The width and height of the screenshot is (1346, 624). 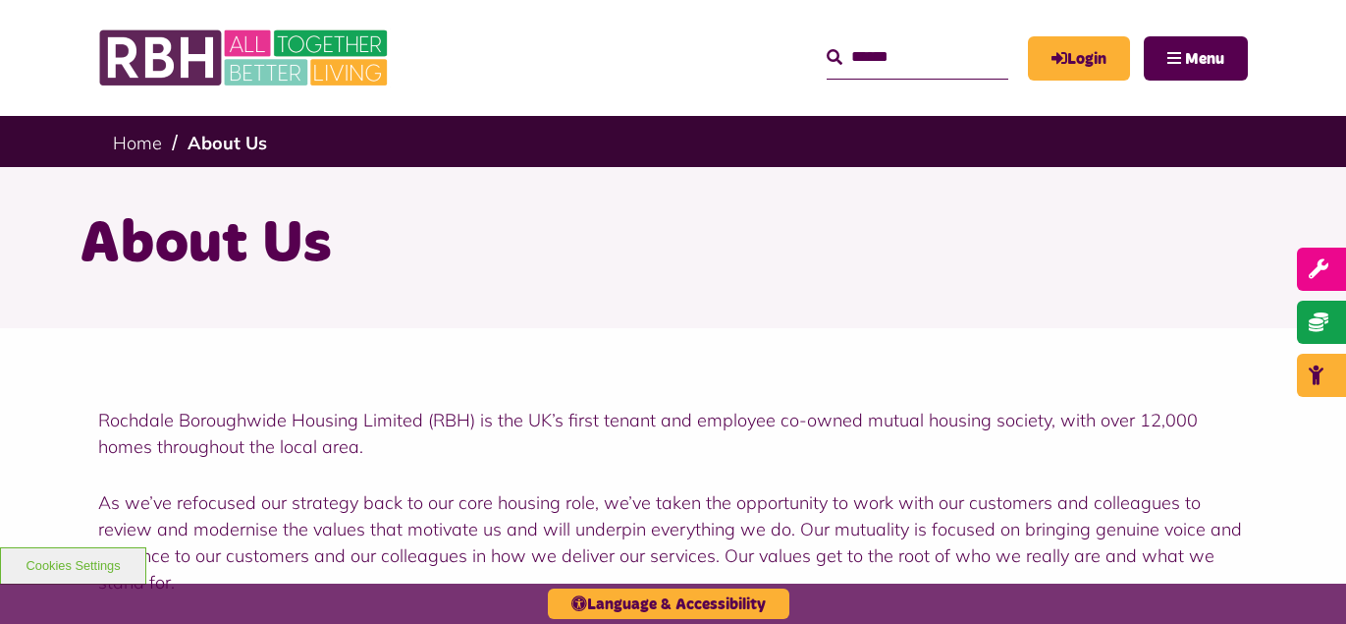 I want to click on h1: About Us, so click(x=674, y=245).